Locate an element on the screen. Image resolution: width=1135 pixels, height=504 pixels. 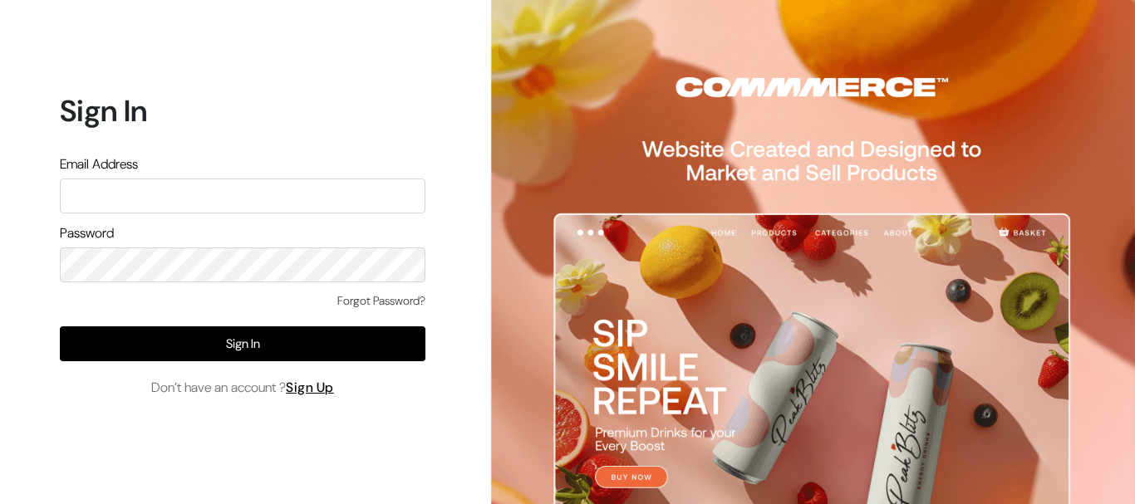
a: Forgot Password? is located at coordinates (381, 301).